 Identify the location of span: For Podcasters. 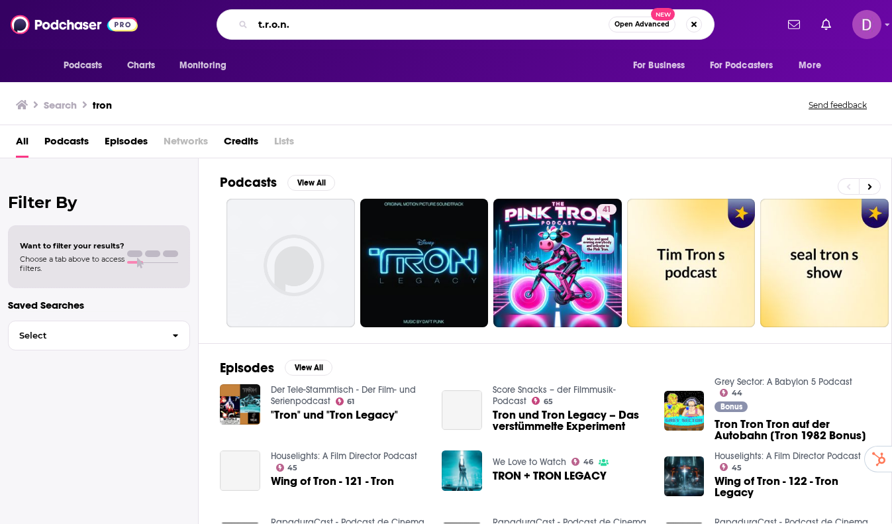
(742, 66).